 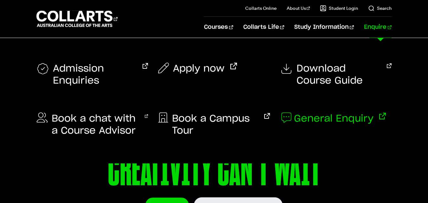 What do you see at coordinates (77, 19) in the screenshot?
I see `div: Go to homepage` at bounding box center [77, 19].